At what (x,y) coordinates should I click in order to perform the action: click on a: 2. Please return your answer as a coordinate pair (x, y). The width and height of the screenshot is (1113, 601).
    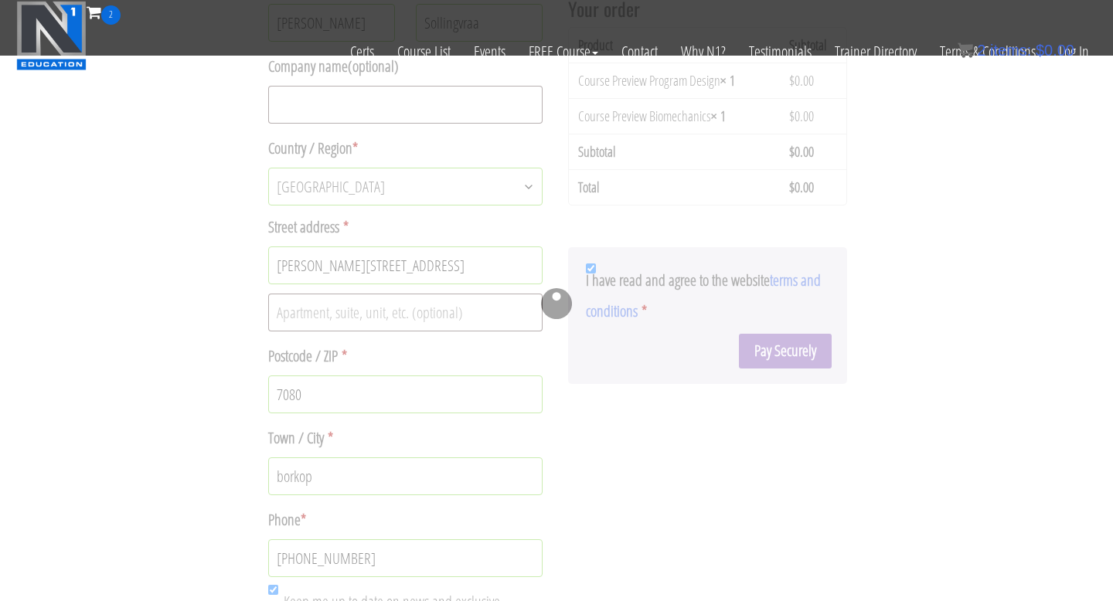
    Looking at the image, I should click on (104, 12).